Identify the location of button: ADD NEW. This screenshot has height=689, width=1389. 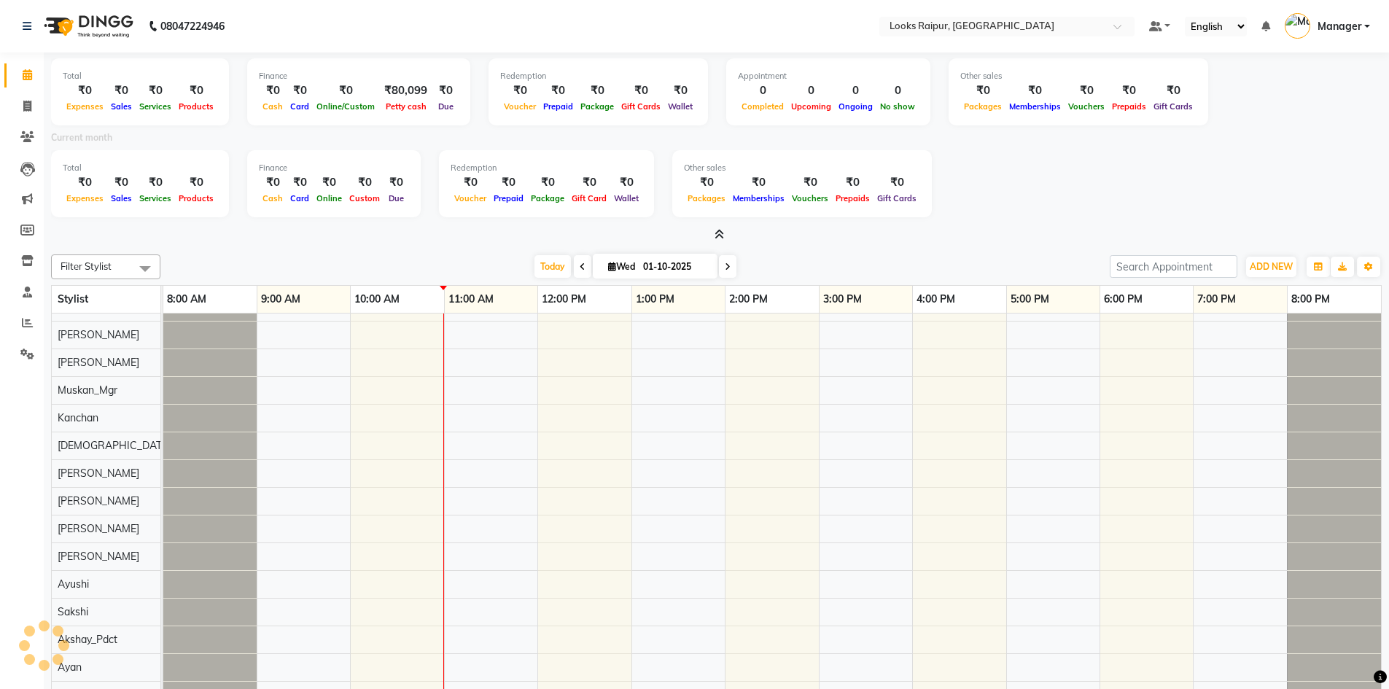
(1271, 267).